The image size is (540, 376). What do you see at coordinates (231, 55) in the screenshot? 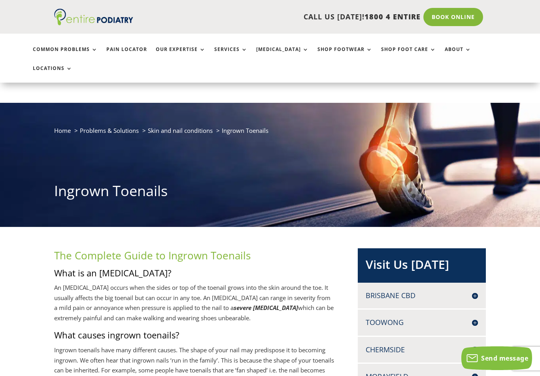
I see `a: Services` at bounding box center [231, 55].